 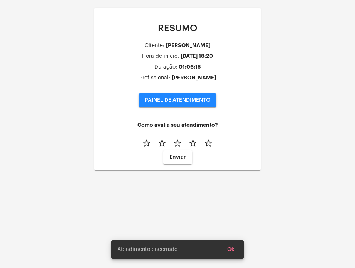 What do you see at coordinates (177, 100) in the screenshot?
I see `span: PAINEL DE ATENDIMENTO` at bounding box center [177, 100].